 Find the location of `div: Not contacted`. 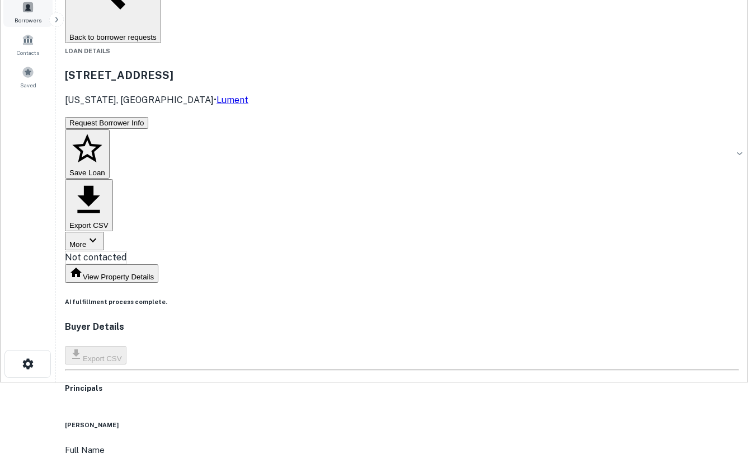

div: Not contacted is located at coordinates (96, 257).